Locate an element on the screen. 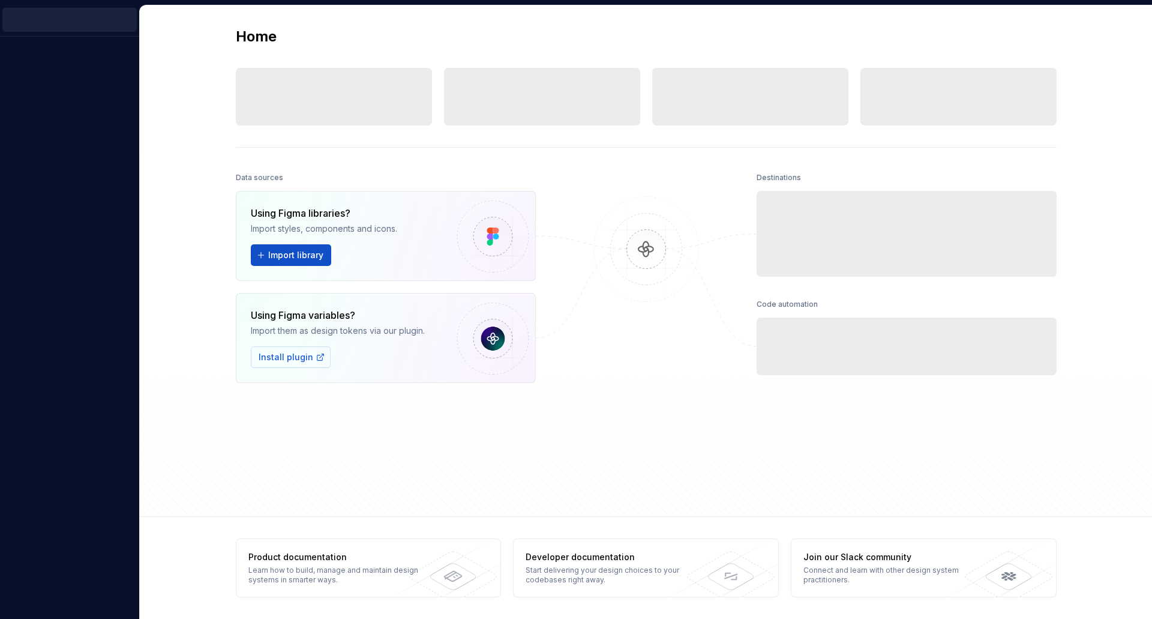  div: Learn how to build, manage and maintain design systems in smarter ways. is located at coordinates (336, 575).